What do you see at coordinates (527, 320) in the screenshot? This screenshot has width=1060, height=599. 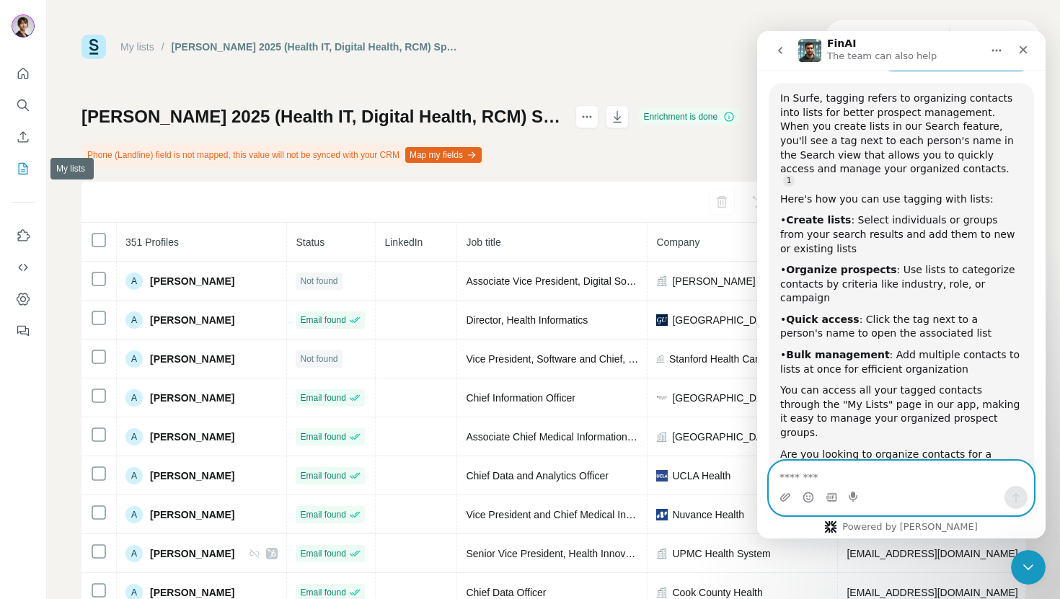 I see `span: Director, Health Informatics` at bounding box center [527, 320].